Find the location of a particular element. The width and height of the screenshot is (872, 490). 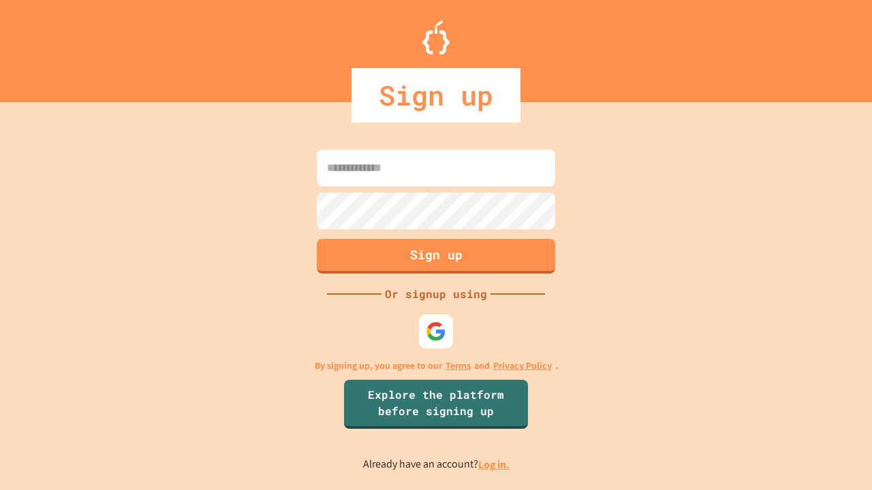

img: google-icon.svg is located at coordinates (436, 332).